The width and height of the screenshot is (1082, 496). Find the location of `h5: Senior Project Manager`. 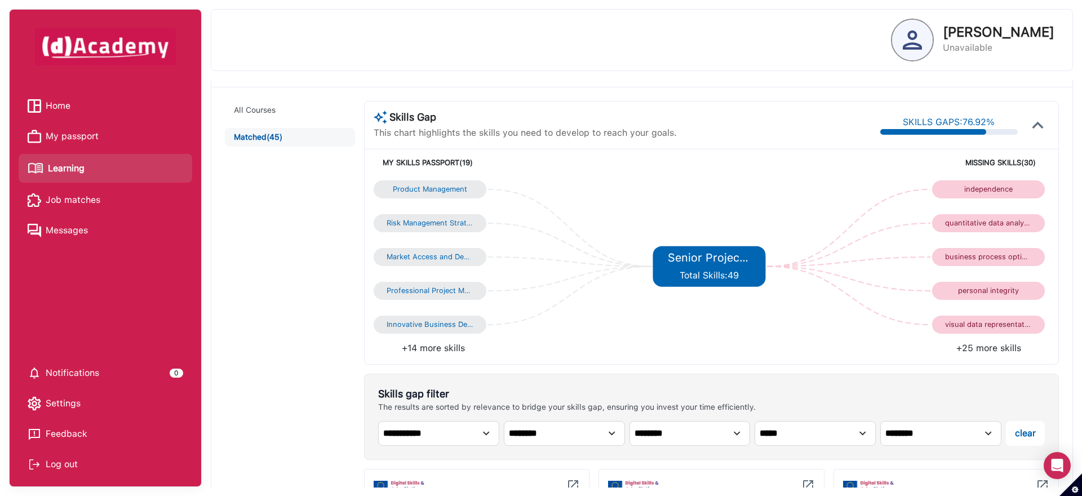

h5: Senior Project Manager is located at coordinates (709, 257).